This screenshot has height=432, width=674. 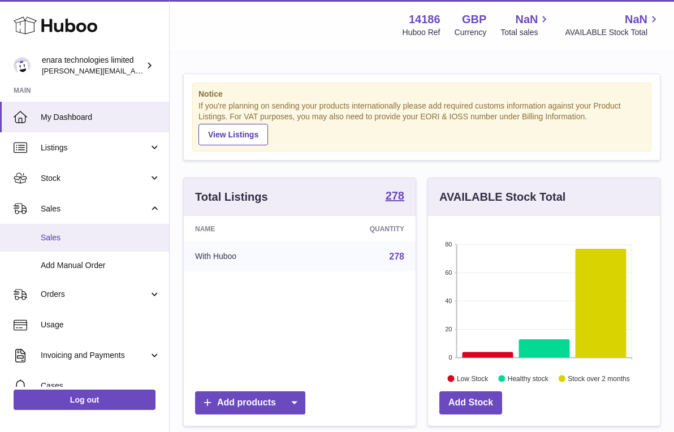 I want to click on h3: Total Listings, so click(x=231, y=197).